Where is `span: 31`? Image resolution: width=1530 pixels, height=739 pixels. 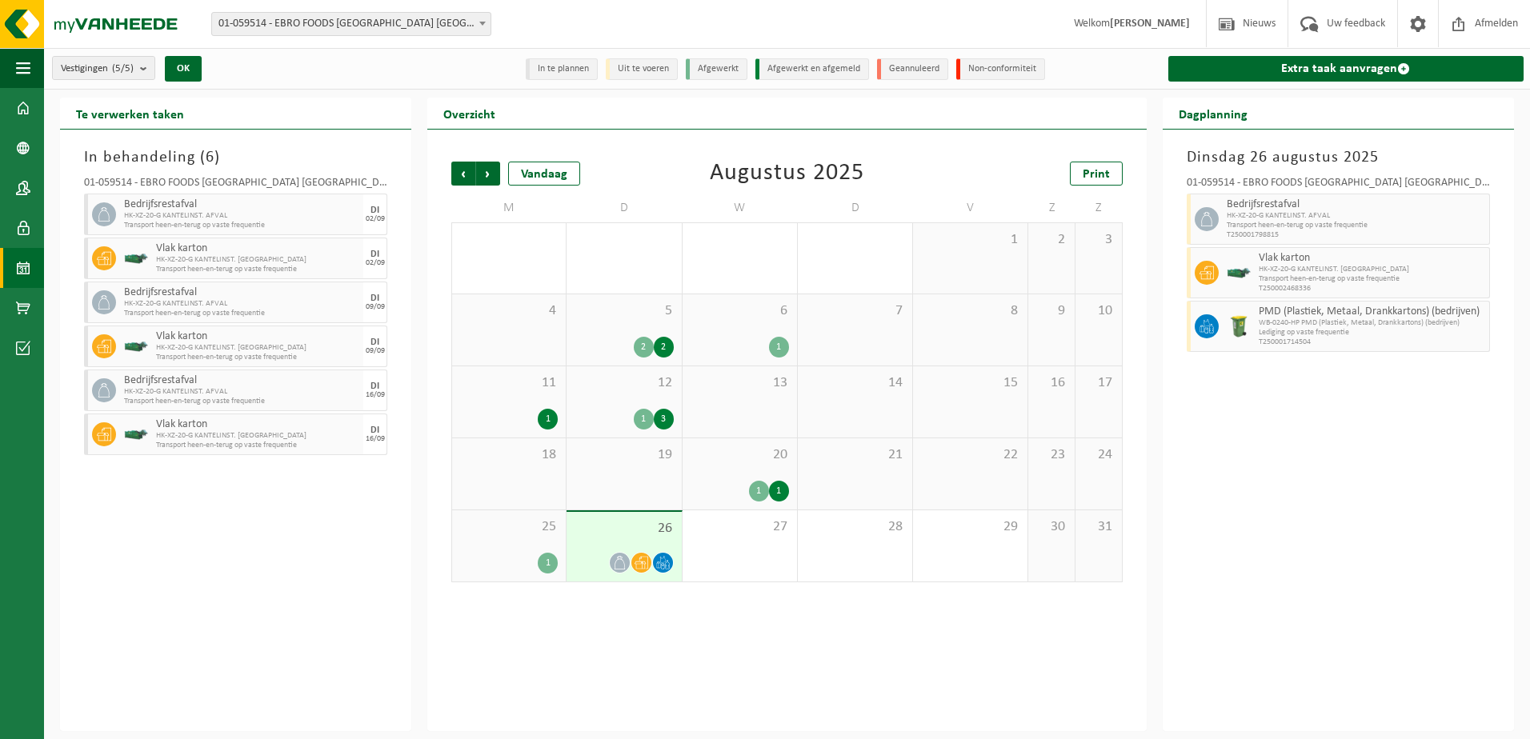
span: 31 is located at coordinates (1099, 527).